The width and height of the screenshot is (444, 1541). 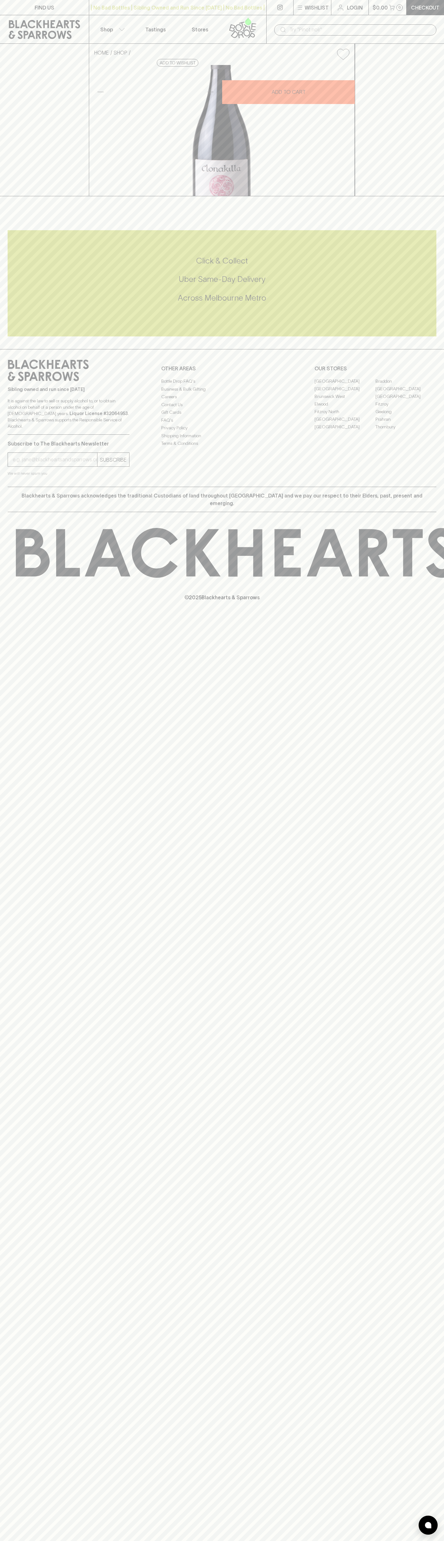 I want to click on strong: Liquor License #32064953, so click(x=99, y=414).